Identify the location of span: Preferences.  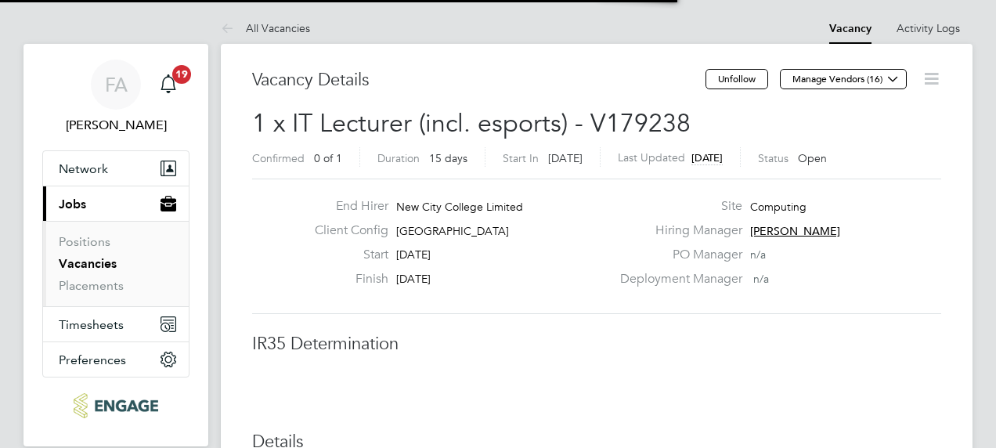
(92, 360).